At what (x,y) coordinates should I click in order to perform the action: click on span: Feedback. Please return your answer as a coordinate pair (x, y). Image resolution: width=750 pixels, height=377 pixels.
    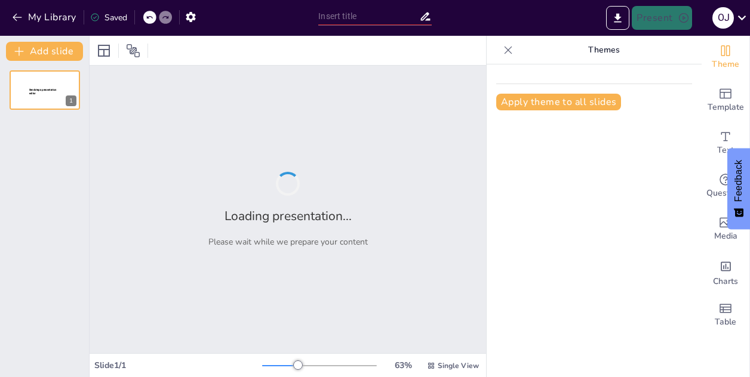
    Looking at the image, I should click on (738, 181).